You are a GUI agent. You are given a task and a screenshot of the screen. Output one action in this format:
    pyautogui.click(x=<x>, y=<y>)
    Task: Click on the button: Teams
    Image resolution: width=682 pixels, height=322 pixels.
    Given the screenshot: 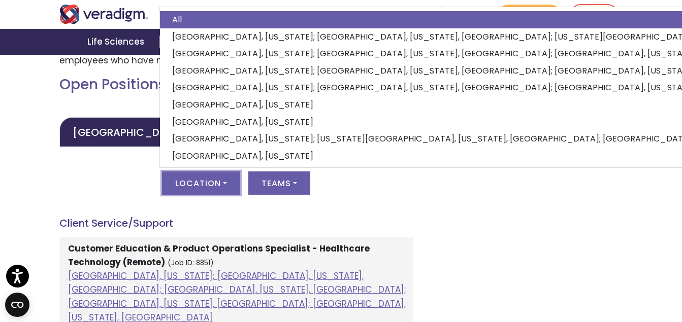 What is the action you would take?
    pyautogui.click(x=279, y=183)
    